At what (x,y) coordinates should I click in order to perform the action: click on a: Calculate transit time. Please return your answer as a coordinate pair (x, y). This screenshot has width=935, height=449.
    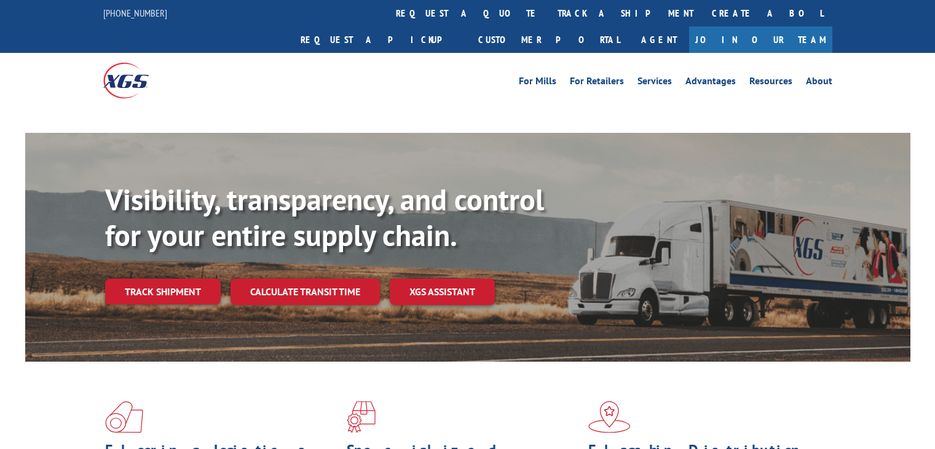
    Looking at the image, I should click on (305, 291).